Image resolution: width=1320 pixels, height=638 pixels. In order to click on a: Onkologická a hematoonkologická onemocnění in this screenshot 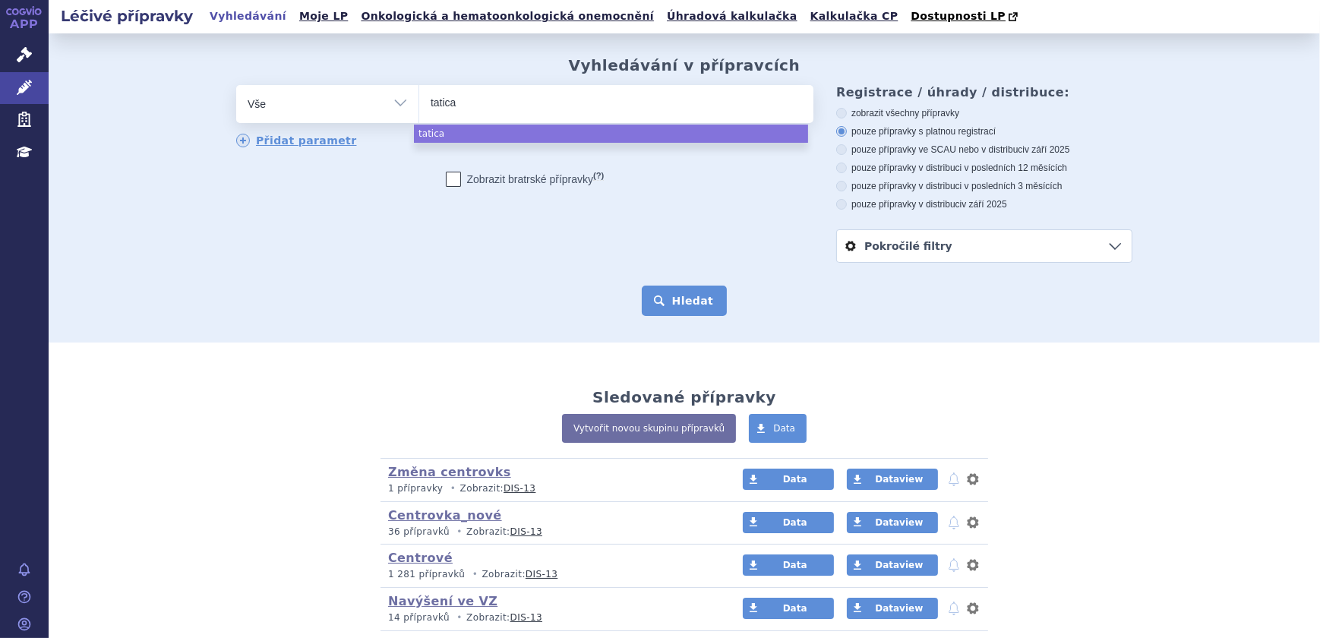, I will do `click(507, 16)`.